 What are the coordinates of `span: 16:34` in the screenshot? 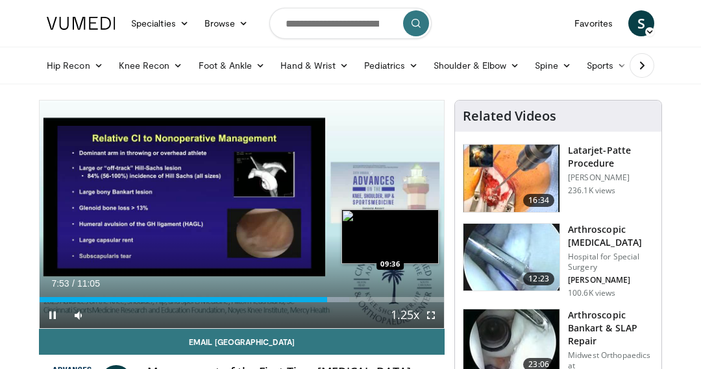 It's located at (538, 200).